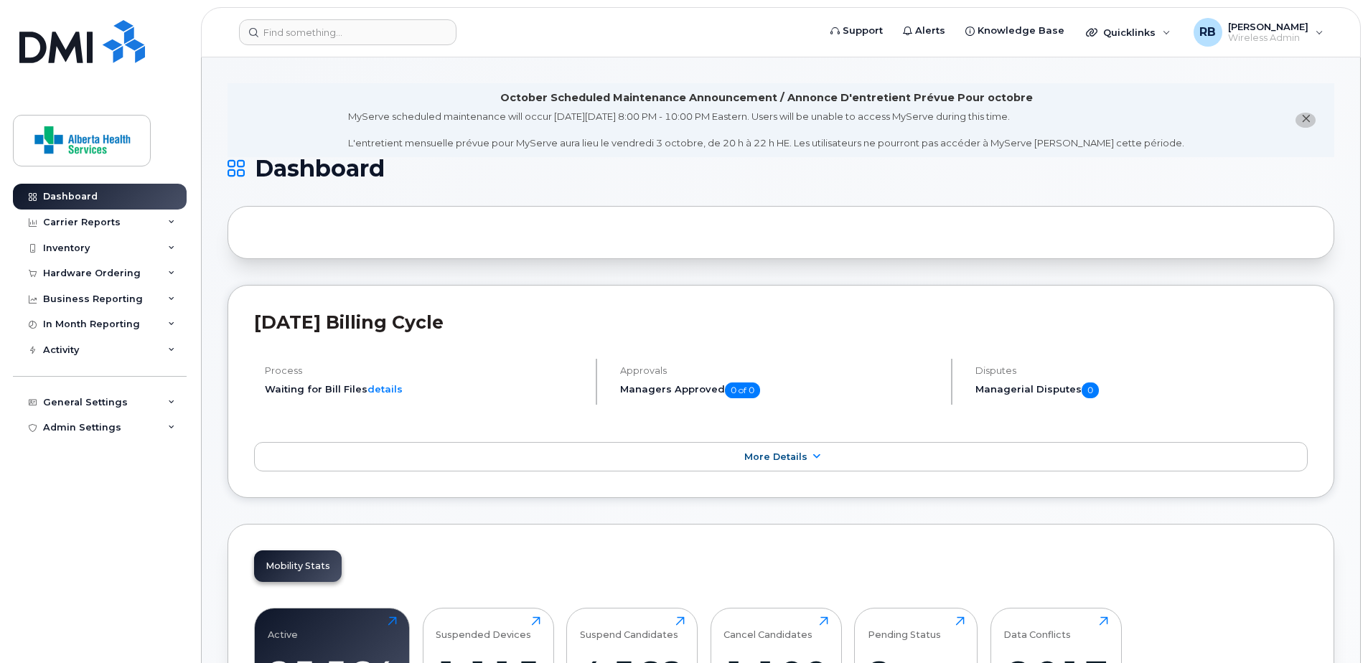 The width and height of the screenshot is (1368, 663). I want to click on span: 0, so click(1090, 391).